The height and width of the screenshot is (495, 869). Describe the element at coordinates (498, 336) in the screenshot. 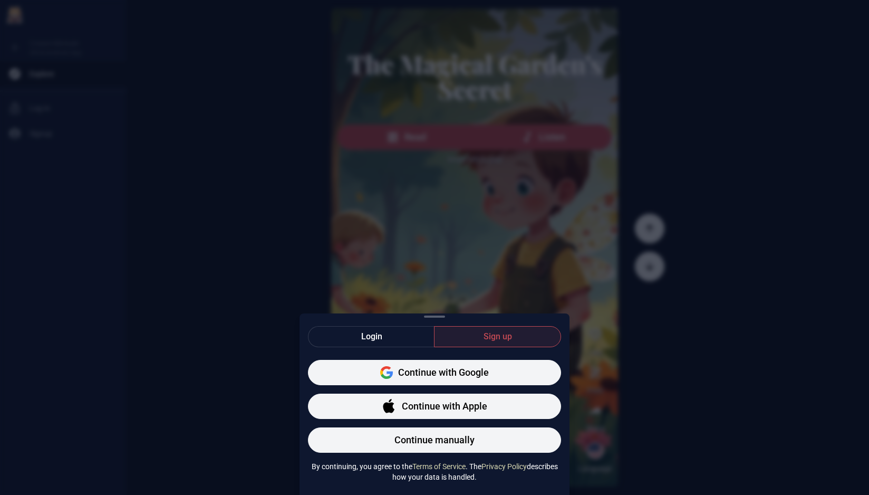

I see `span: Sign up` at that location.